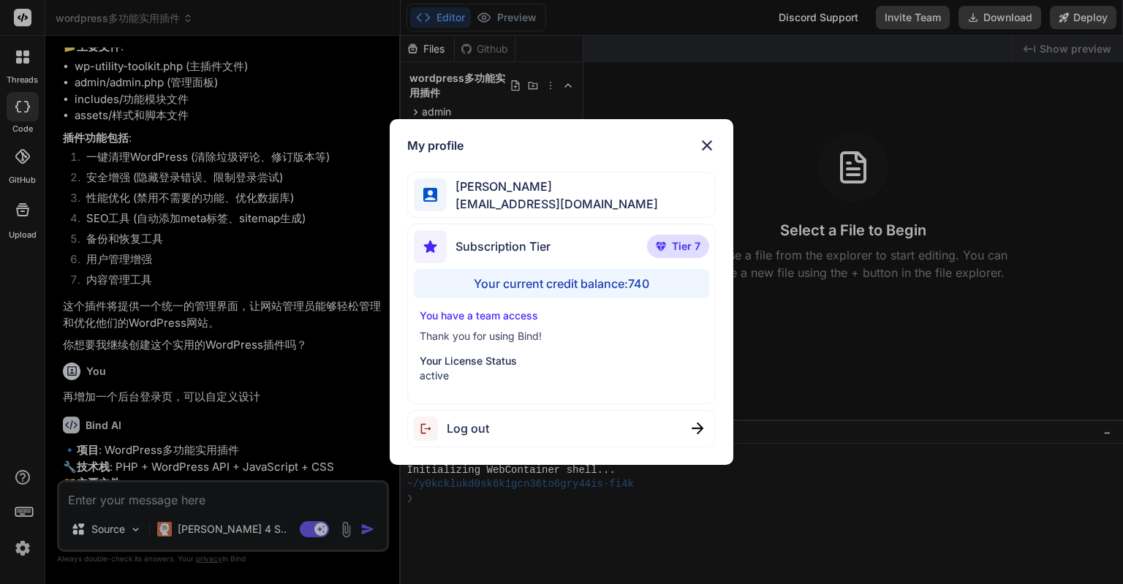 The height and width of the screenshot is (584, 1123). Describe the element at coordinates (430, 428) in the screenshot. I see `img: logout` at that location.